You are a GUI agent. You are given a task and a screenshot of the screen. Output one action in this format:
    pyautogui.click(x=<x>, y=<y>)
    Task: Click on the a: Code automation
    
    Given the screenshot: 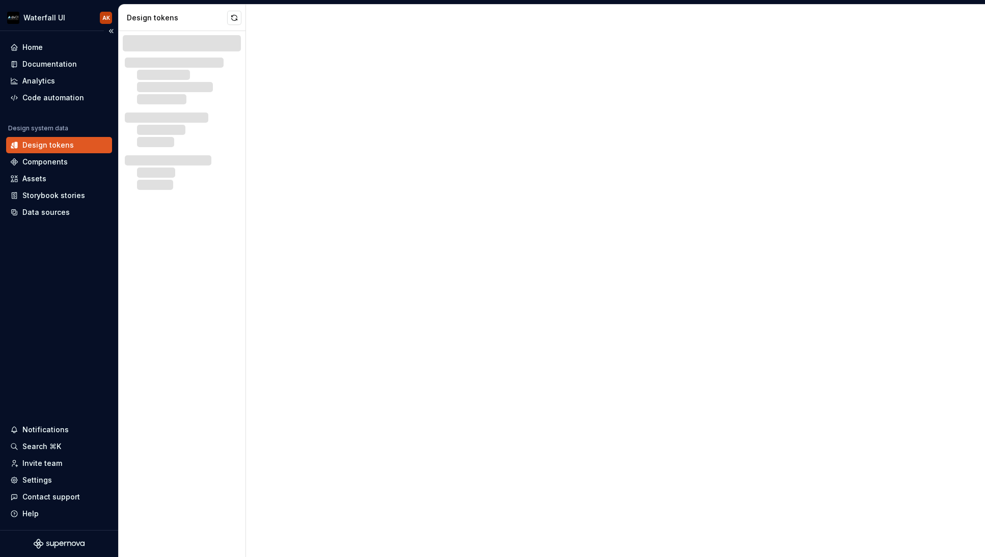 What is the action you would take?
    pyautogui.click(x=59, y=98)
    